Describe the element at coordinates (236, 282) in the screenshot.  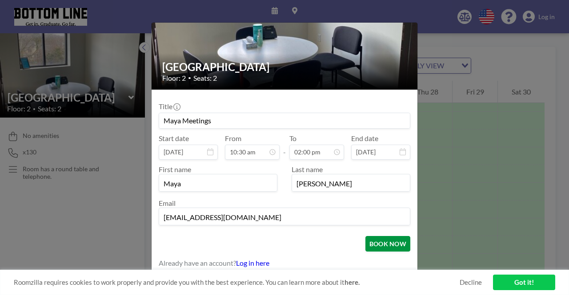
I see `span: Roomzilla requires cookies to work properly and provide you with the best experience. You can lea...` at that location.